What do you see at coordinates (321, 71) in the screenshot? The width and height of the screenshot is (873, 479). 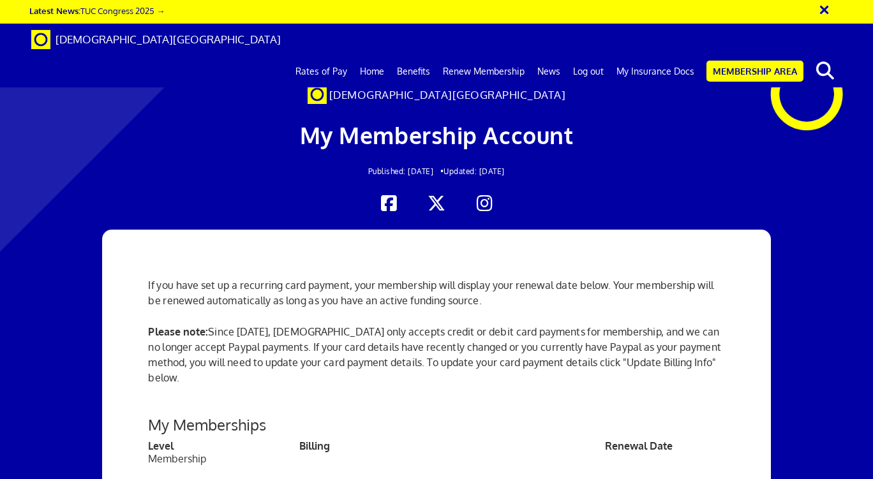 I see `a: Rates of Pay` at bounding box center [321, 71].